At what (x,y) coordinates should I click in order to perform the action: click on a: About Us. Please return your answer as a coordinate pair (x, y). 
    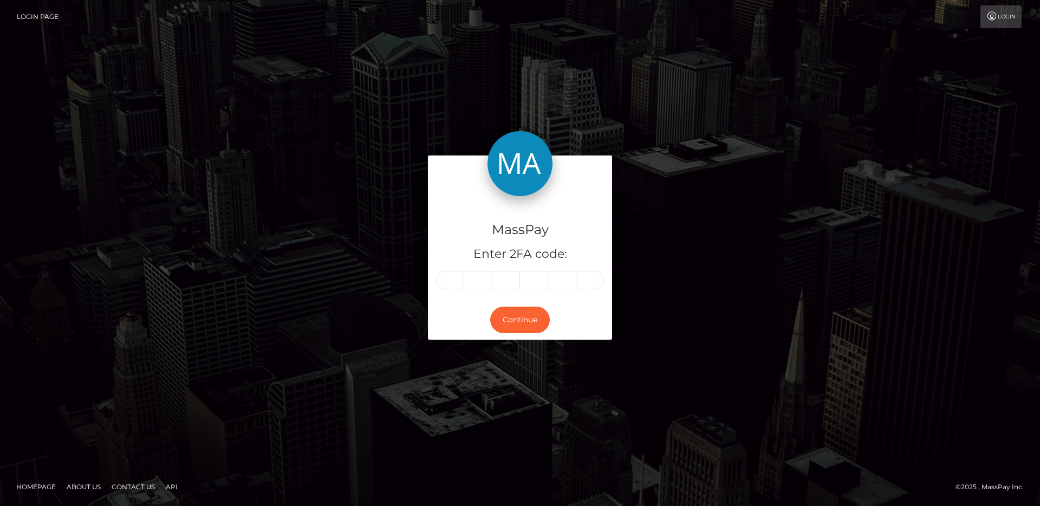
    Looking at the image, I should click on (83, 486).